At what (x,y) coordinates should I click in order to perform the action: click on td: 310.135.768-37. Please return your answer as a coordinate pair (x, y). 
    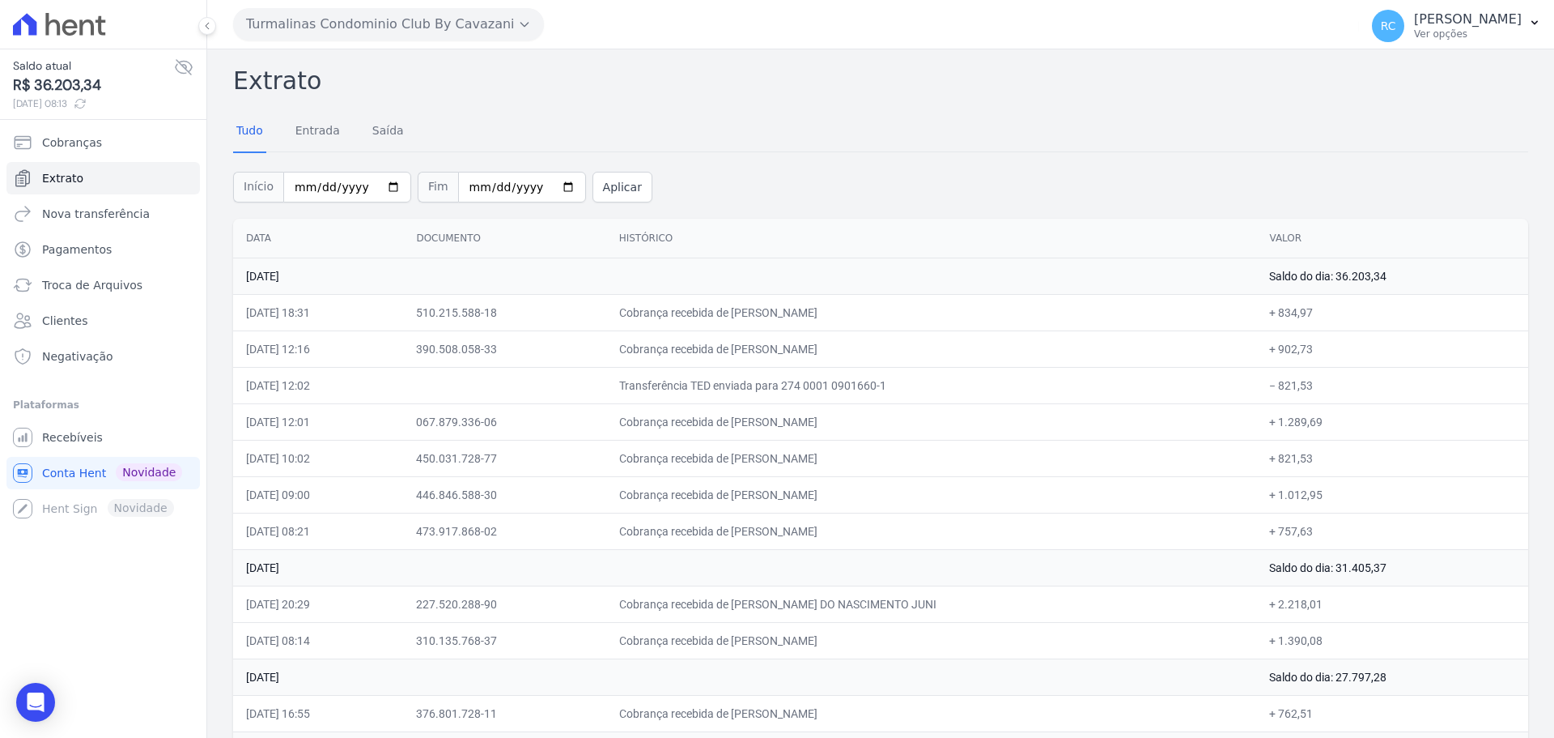
    Looking at the image, I should click on (504, 640).